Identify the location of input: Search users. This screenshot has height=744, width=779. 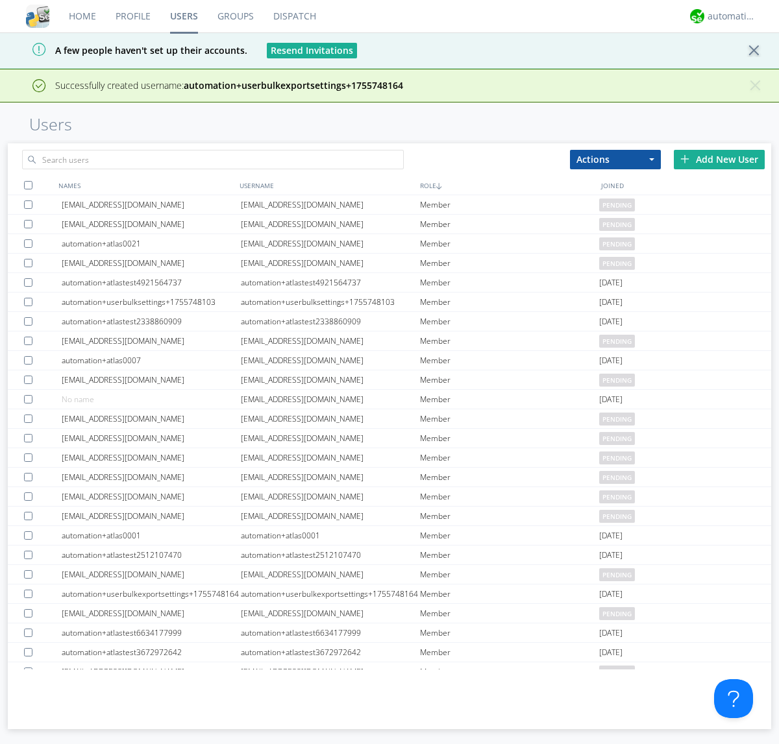
(213, 160).